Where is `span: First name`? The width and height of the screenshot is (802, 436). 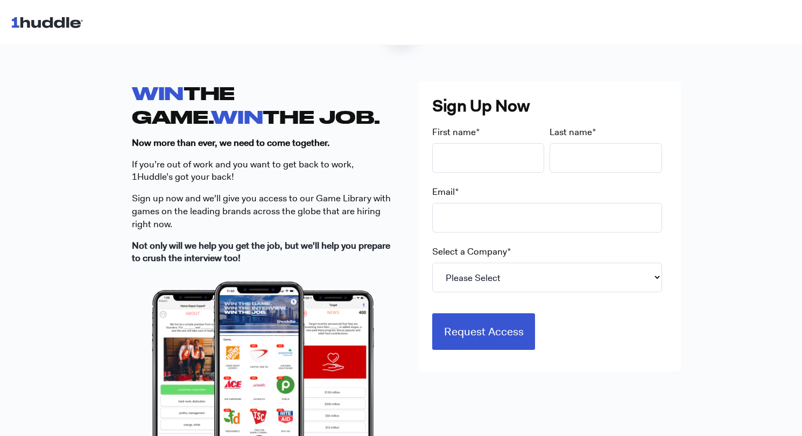
span: First name is located at coordinates (454, 132).